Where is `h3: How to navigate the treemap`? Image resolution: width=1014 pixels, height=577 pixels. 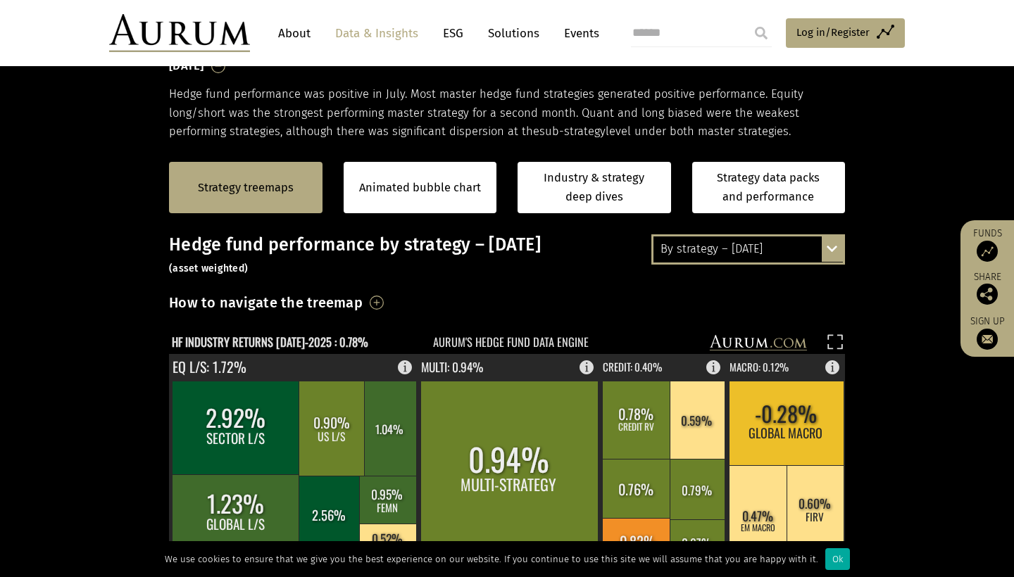 h3: How to navigate the treemap is located at coordinates (265, 303).